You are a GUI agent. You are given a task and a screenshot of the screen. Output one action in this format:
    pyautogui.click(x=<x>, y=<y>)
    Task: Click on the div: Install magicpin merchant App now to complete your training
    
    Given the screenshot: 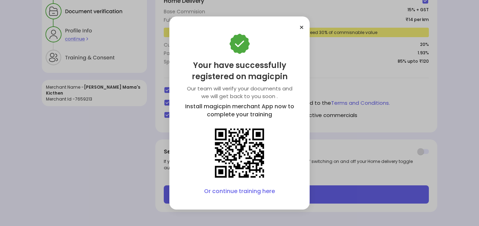 What is the action you would take?
    pyautogui.click(x=239, y=111)
    